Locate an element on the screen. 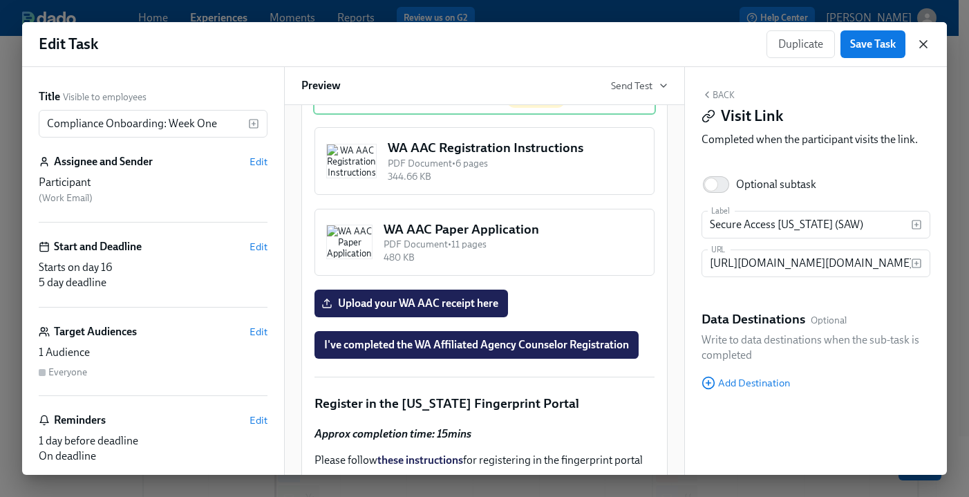 The height and width of the screenshot is (497, 969). button: Send Test is located at coordinates (639, 86).